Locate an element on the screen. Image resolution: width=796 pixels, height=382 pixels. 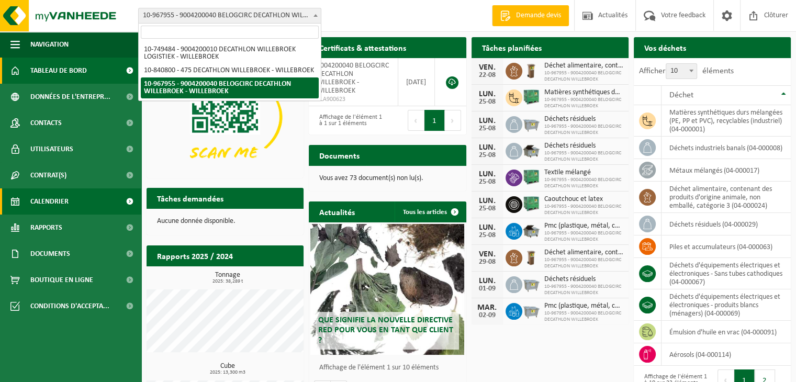
li: 10-967955 - 9004200040 BELOGCIRC DECATHLON WILLEBROEK - WILLEBROEK is located at coordinates (230, 88).